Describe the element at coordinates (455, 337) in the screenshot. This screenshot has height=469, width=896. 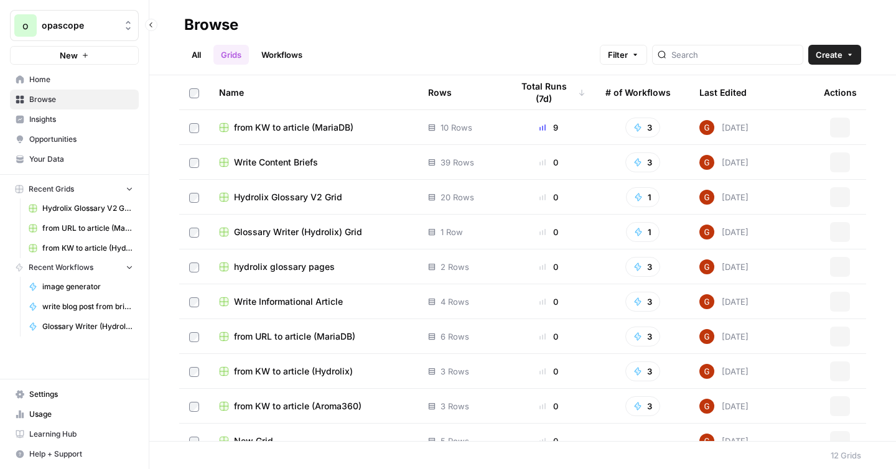
I see `span: 6 Rows` at that location.